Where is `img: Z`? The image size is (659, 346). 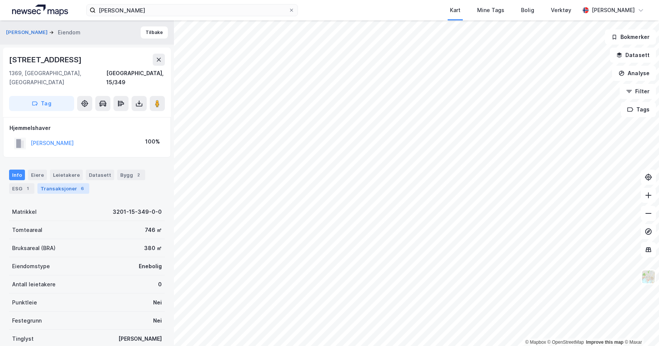
img: Z is located at coordinates (649, 277).